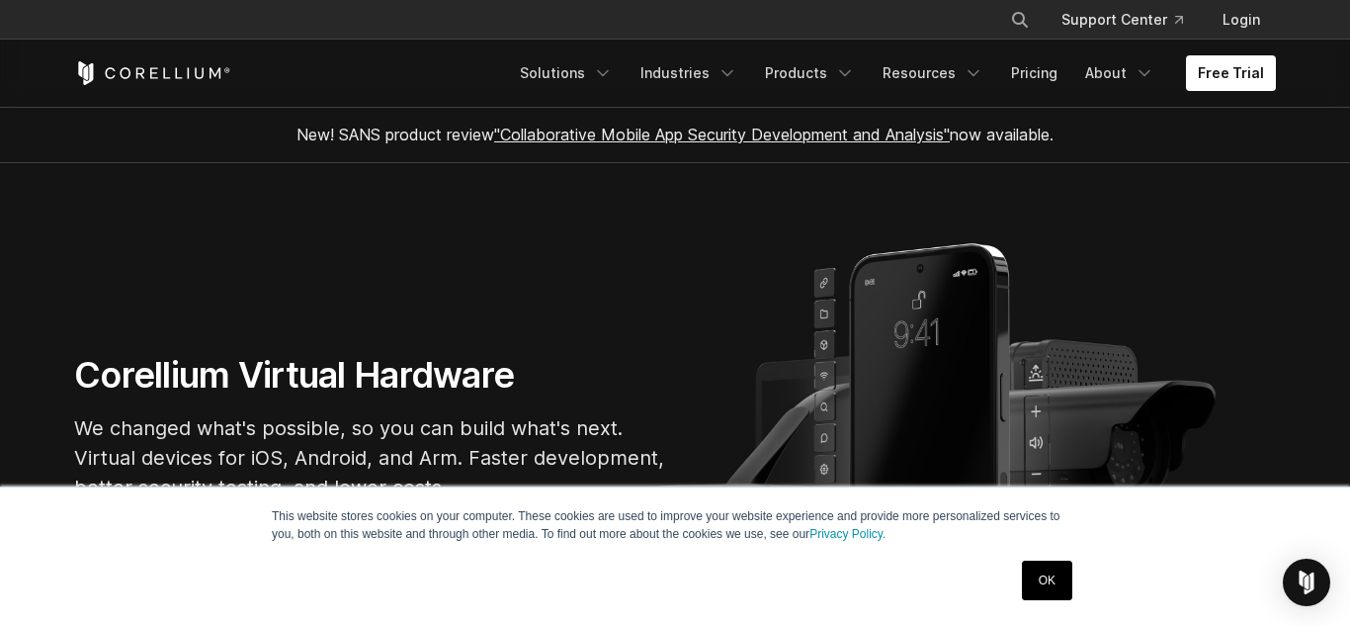 Image resolution: width=1350 pixels, height=626 pixels. Describe the element at coordinates (721, 134) in the screenshot. I see `a: "Collaborative Mobile App Security Development and Analysis"` at that location.